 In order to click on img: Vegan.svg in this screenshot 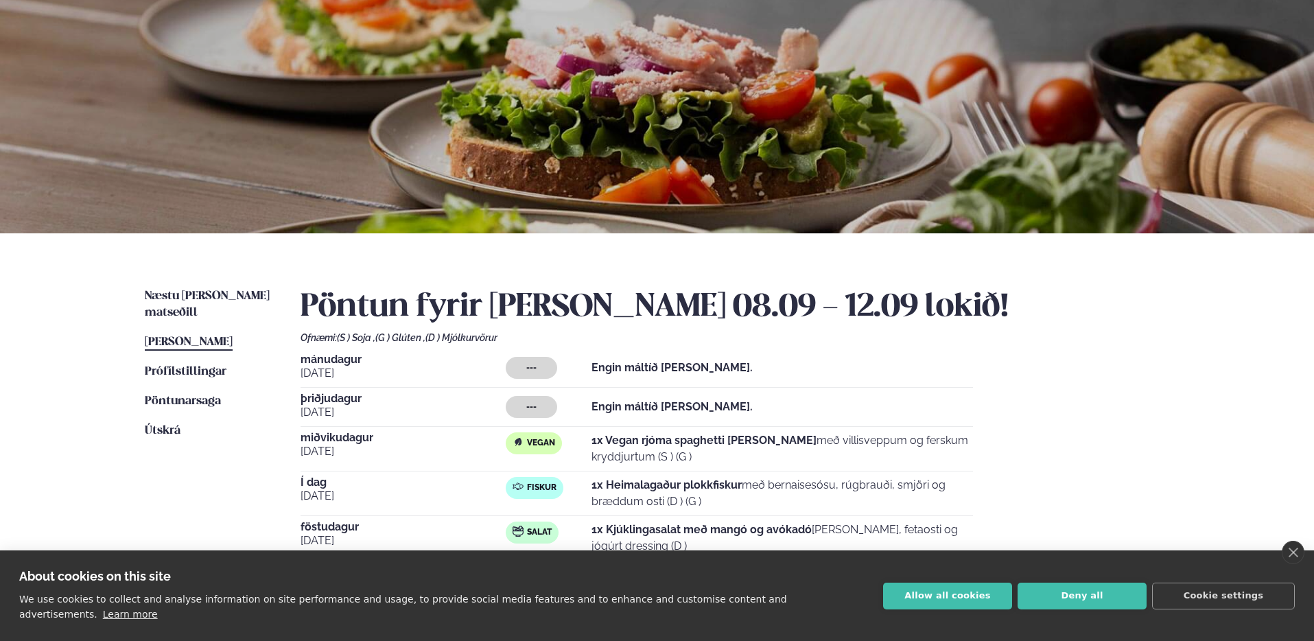, I will do `click(518, 442)`.